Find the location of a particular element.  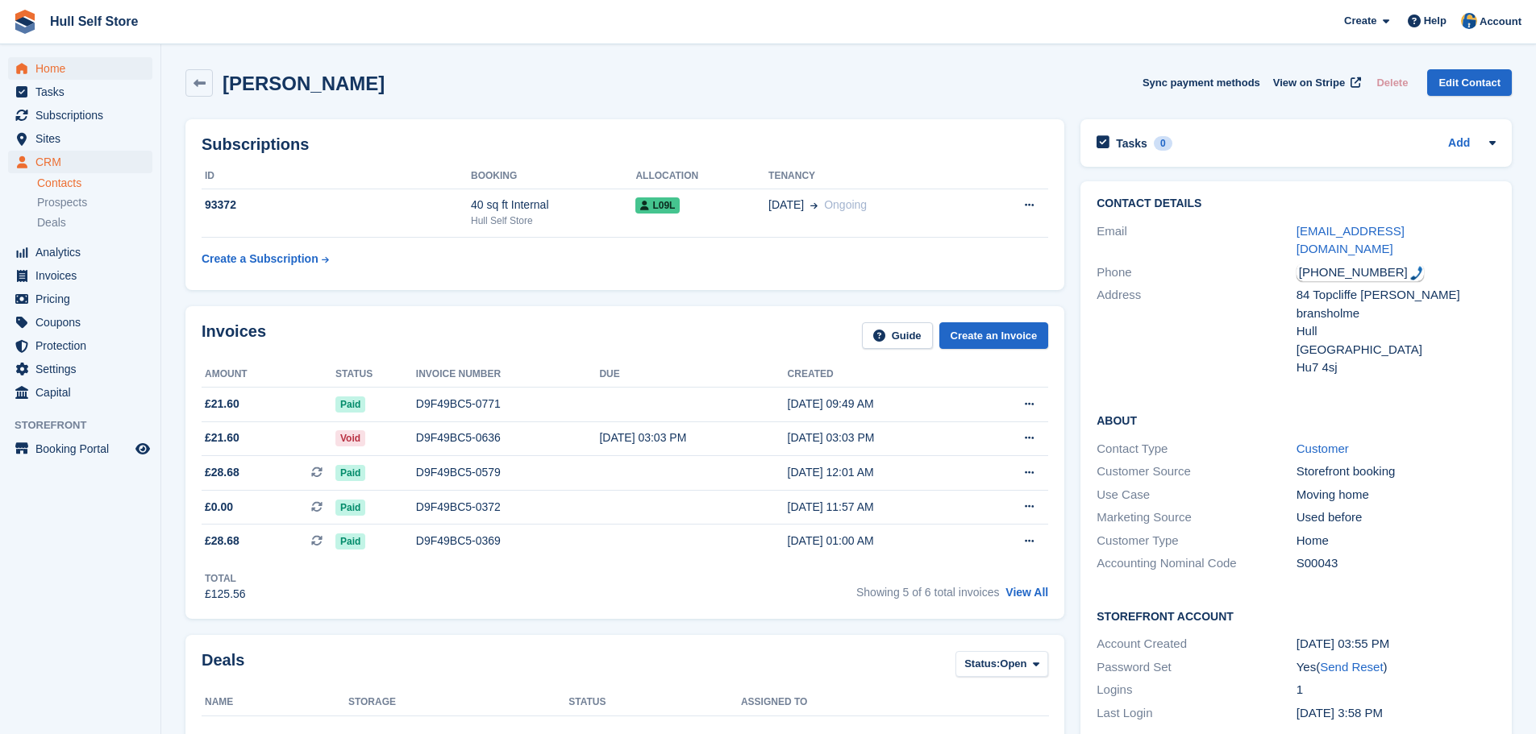

div: S00043 is located at coordinates (1395, 563).